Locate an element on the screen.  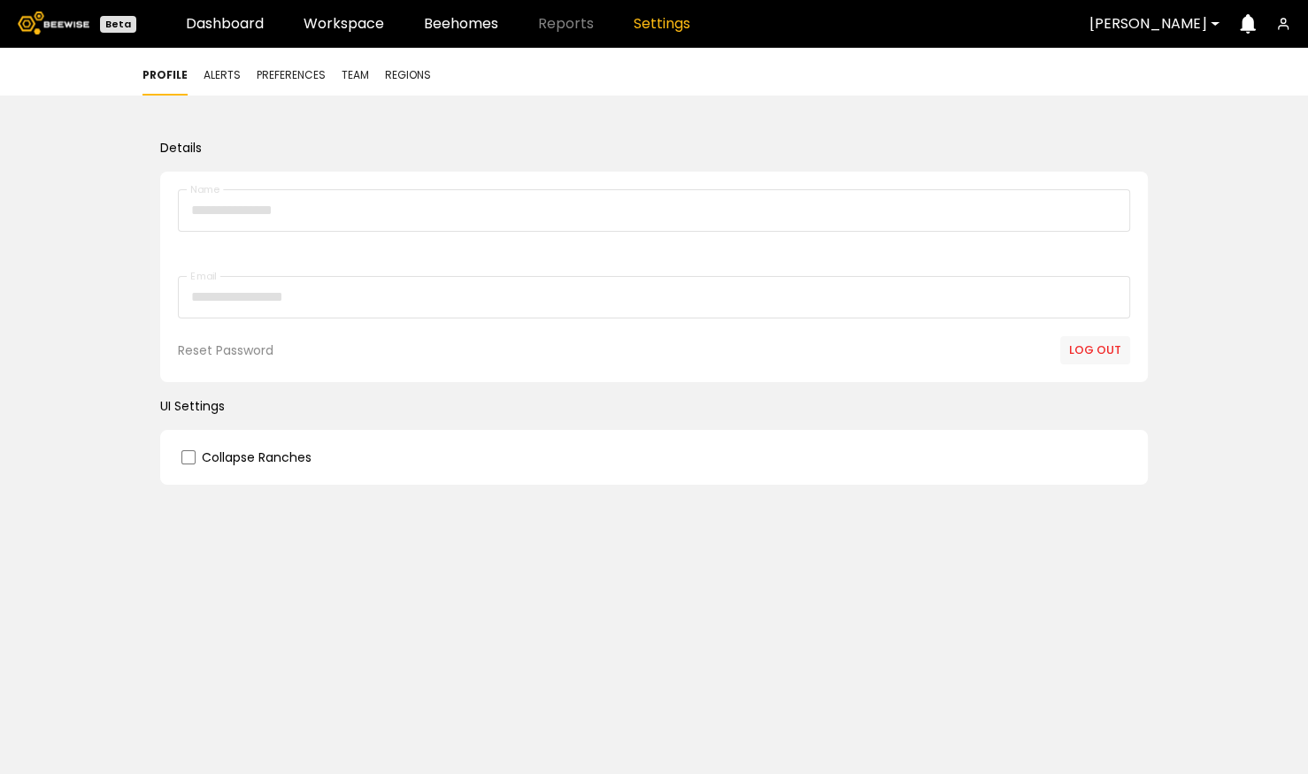
label: Collapse Ranches is located at coordinates (257, 458).